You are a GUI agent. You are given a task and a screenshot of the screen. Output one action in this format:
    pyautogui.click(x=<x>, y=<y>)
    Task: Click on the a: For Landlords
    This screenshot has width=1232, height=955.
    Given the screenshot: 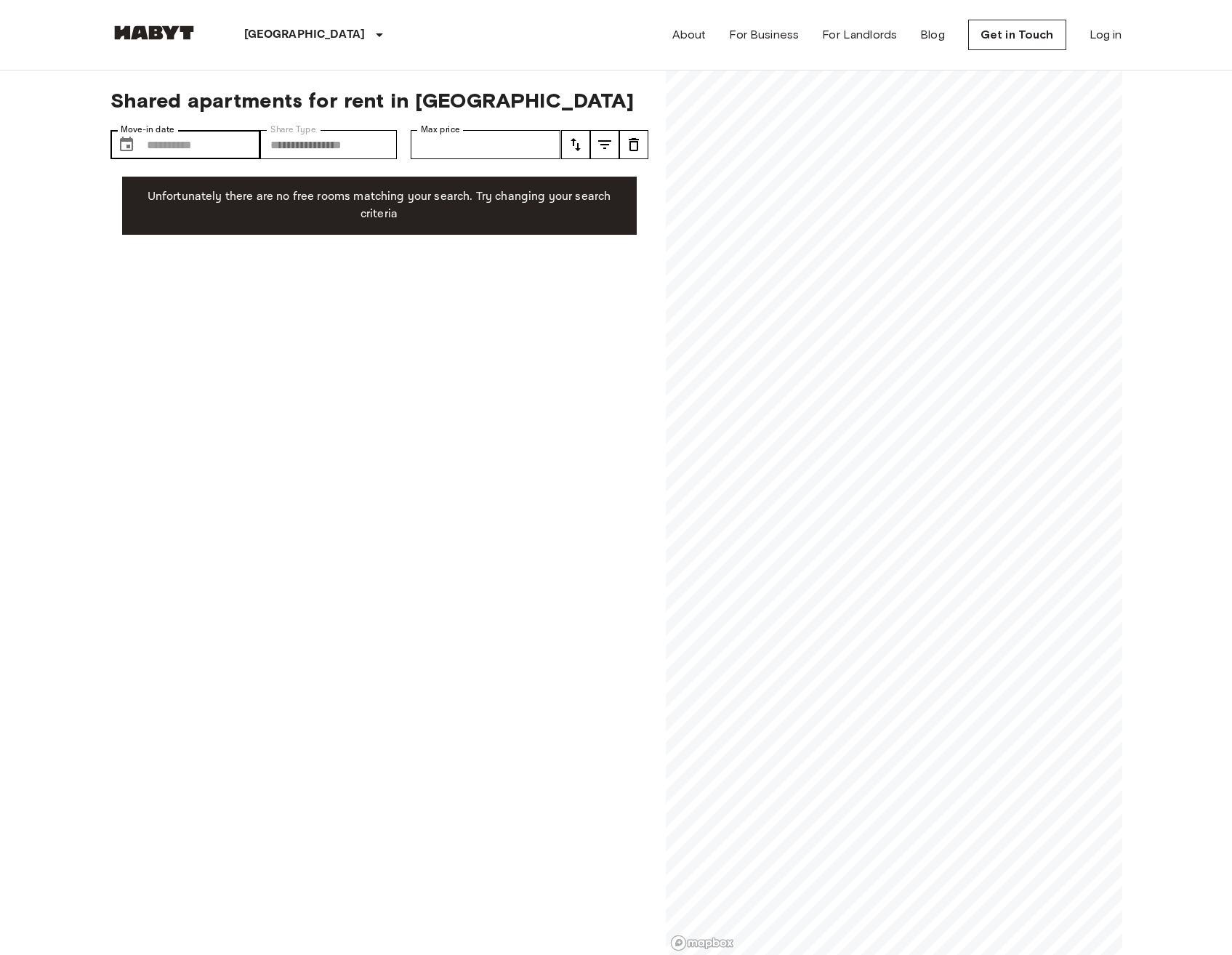 What is the action you would take?
    pyautogui.click(x=859, y=35)
    